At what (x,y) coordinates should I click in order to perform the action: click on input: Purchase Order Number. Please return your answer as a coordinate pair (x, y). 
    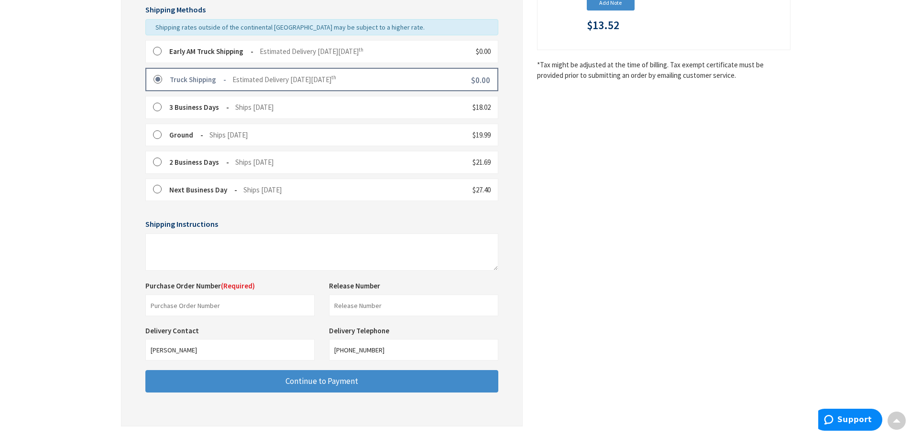
    Looking at the image, I should click on (230, 305).